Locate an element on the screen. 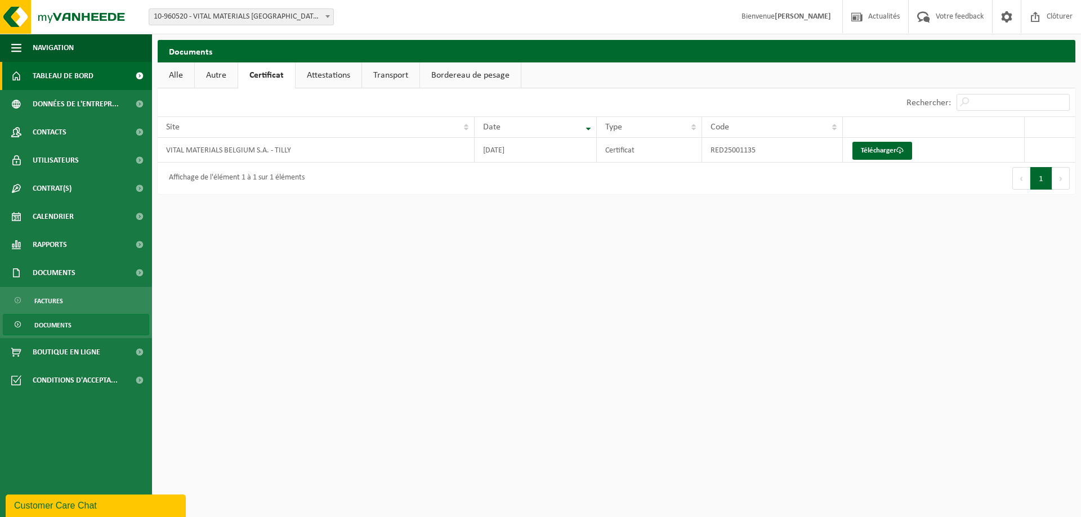 The height and width of the screenshot is (517, 1081). a: Documents is located at coordinates (76, 325).